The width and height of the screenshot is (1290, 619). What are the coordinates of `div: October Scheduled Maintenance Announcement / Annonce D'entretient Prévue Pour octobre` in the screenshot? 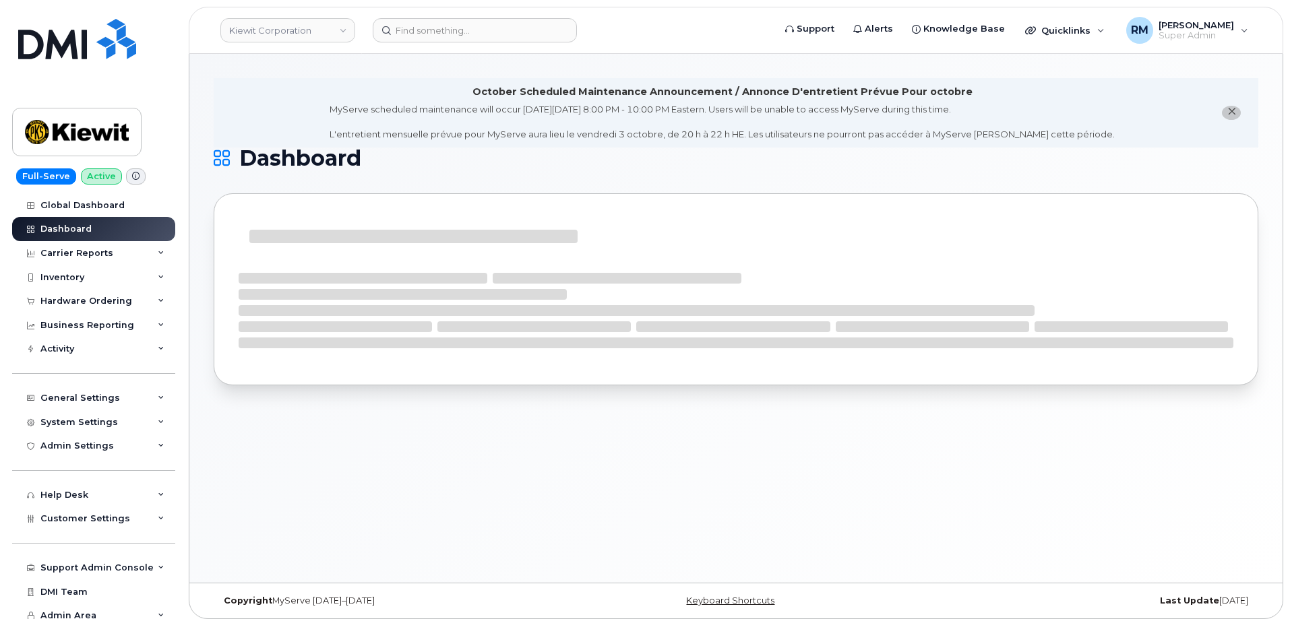 It's located at (723, 92).